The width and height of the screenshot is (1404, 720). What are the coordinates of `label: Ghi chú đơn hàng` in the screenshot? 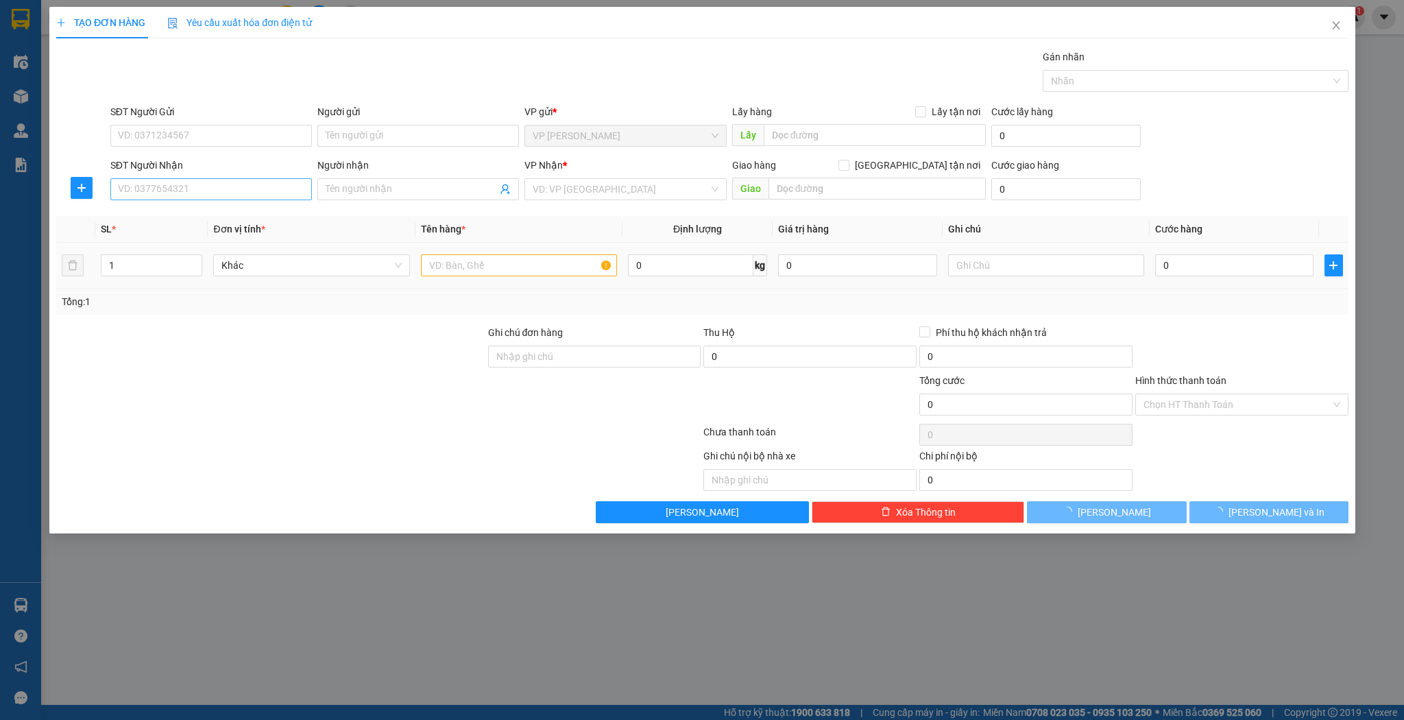 It's located at (525, 332).